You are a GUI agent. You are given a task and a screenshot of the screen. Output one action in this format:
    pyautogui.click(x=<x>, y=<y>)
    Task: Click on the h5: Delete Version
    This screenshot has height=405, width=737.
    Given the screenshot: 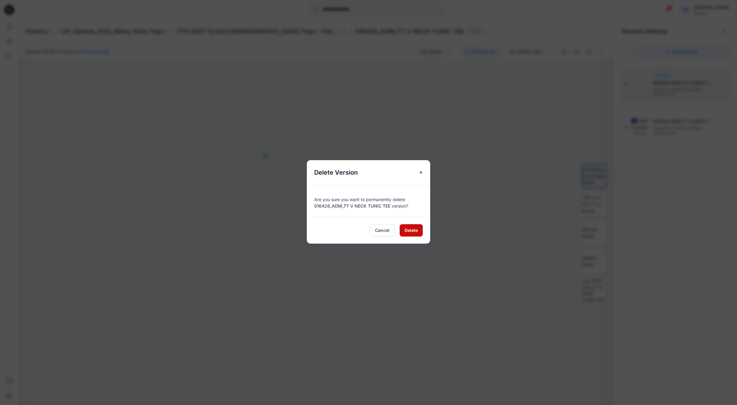 What is the action you would take?
    pyautogui.click(x=336, y=173)
    